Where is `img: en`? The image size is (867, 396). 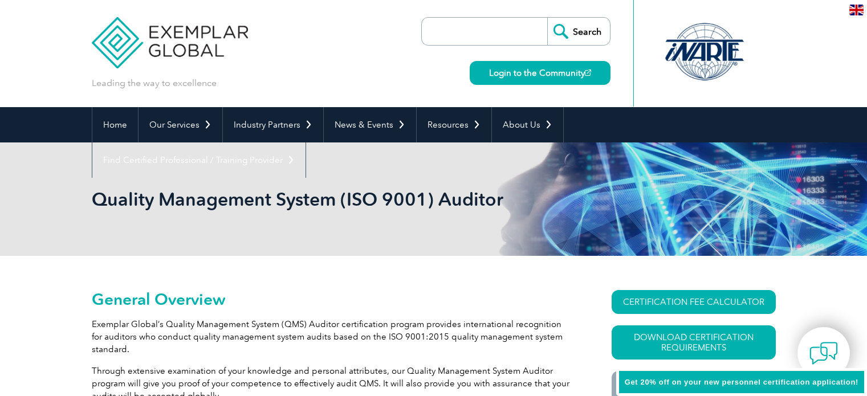 img: en is located at coordinates (856, 10).